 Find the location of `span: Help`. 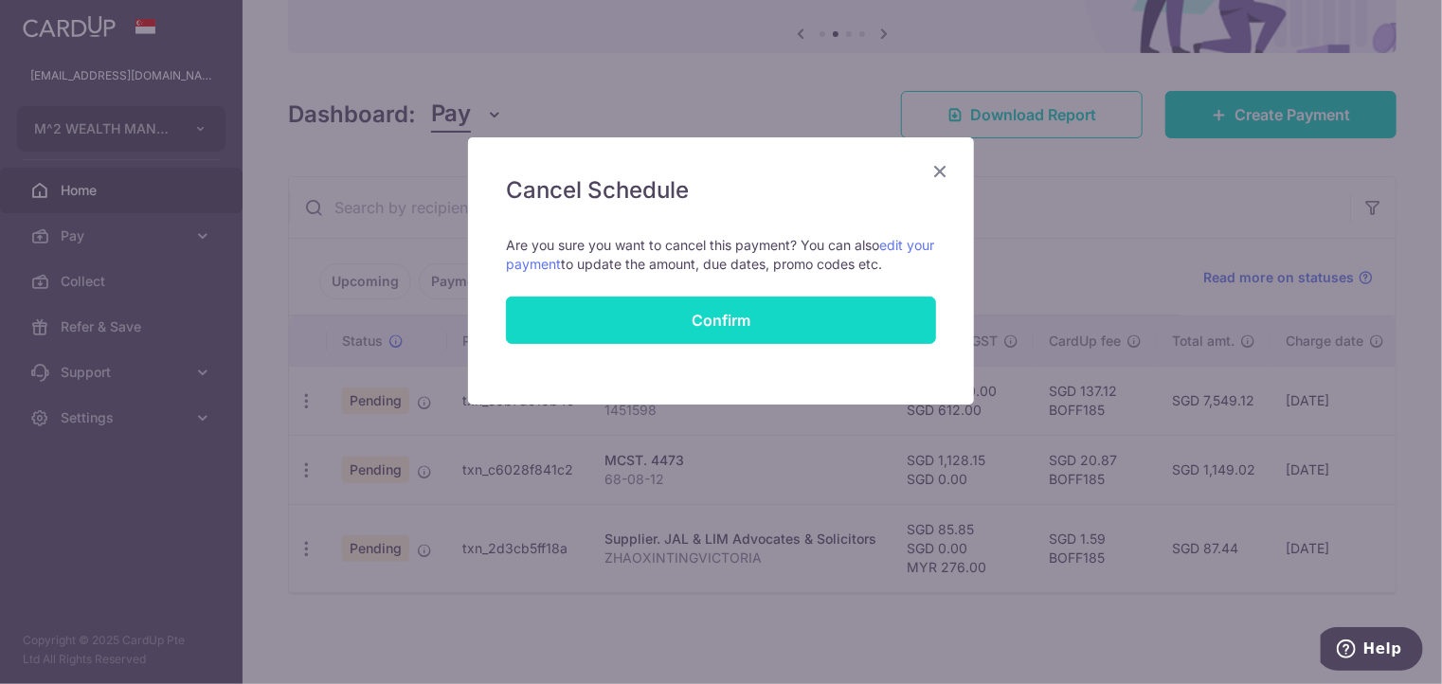

span: Help is located at coordinates (62, 22).